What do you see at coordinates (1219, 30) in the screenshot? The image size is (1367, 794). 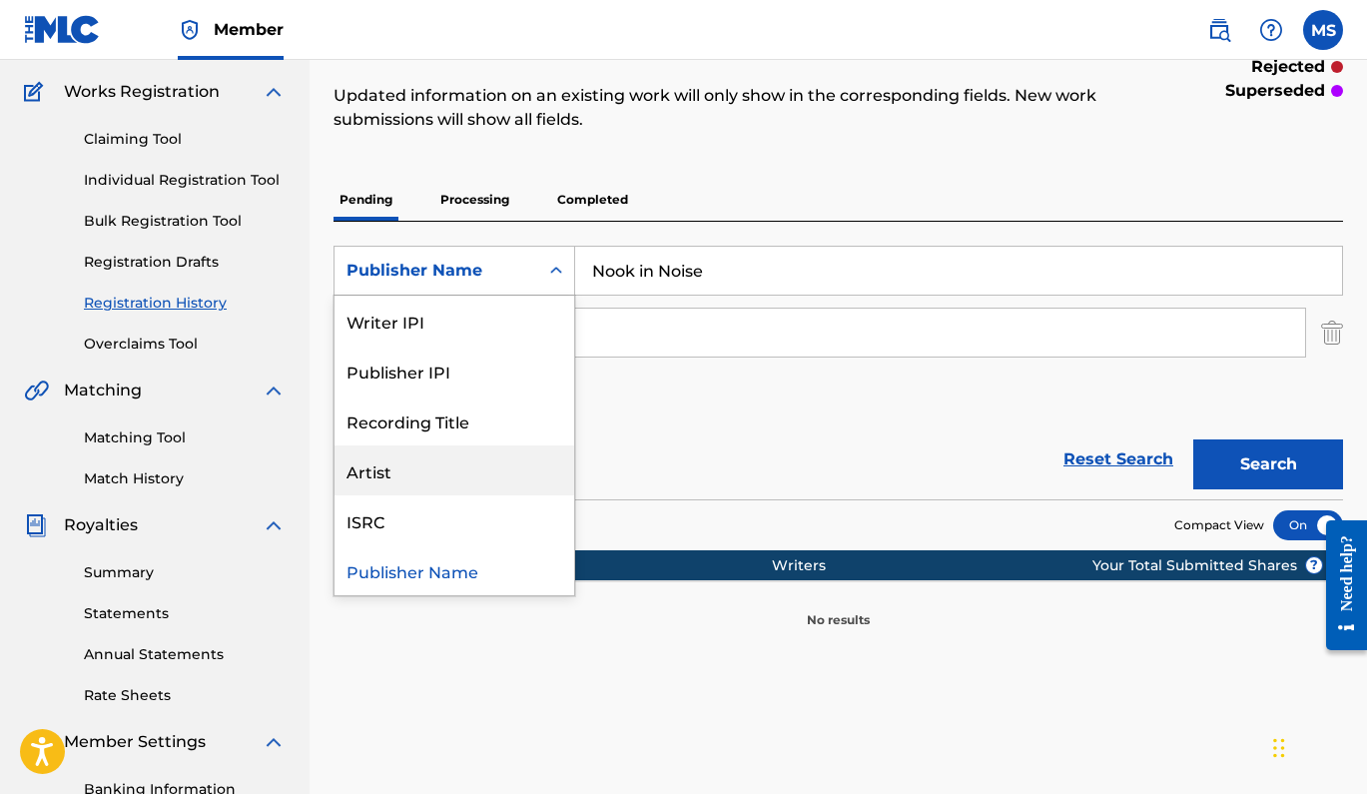 I see `img: search` at bounding box center [1219, 30].